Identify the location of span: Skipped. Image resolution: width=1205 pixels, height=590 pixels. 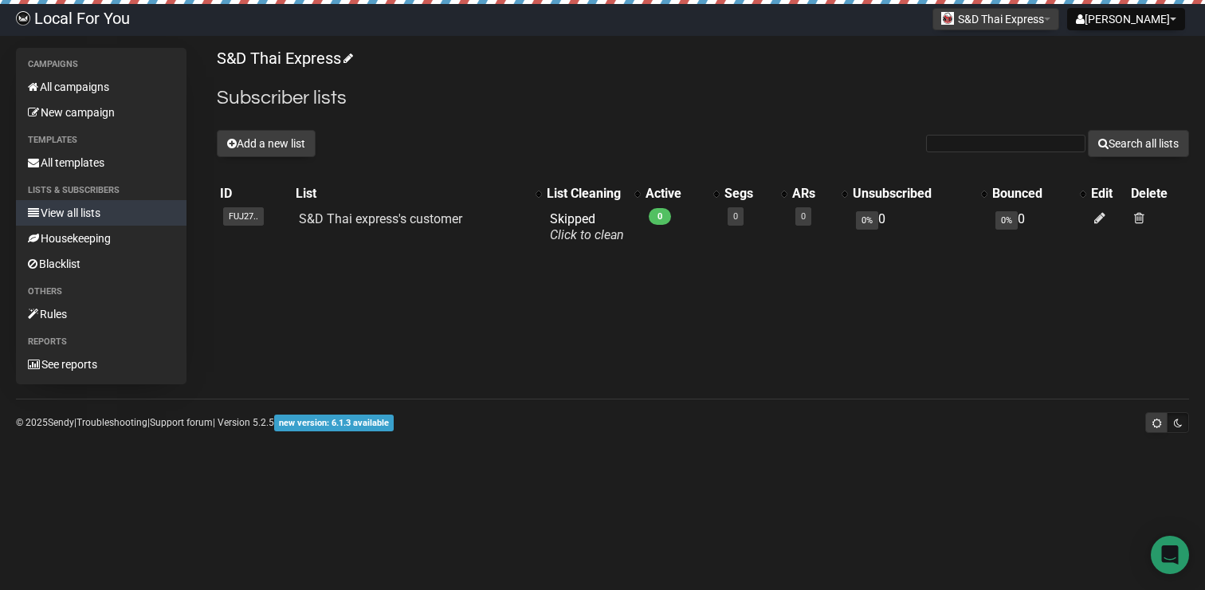
(586, 226).